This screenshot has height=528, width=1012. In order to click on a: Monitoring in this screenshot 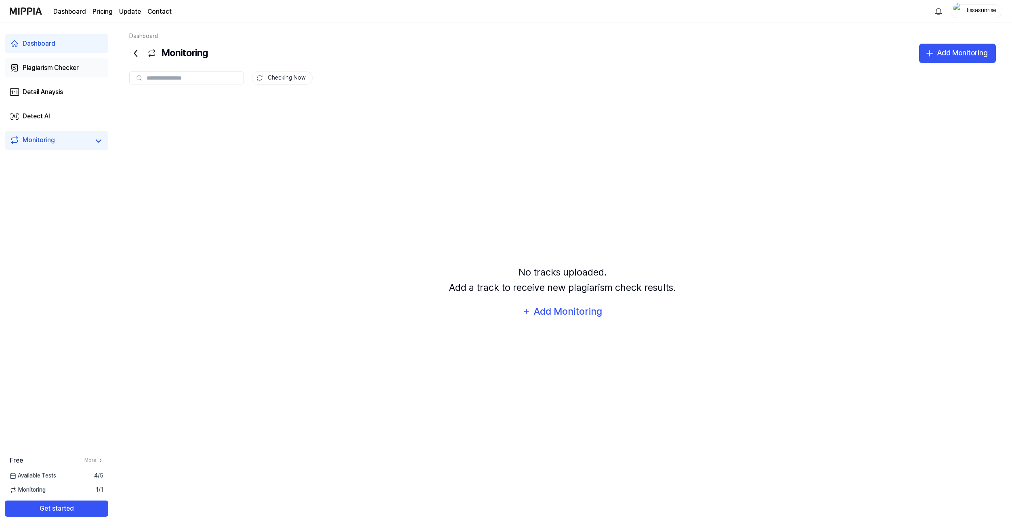, I will do `click(50, 141)`.